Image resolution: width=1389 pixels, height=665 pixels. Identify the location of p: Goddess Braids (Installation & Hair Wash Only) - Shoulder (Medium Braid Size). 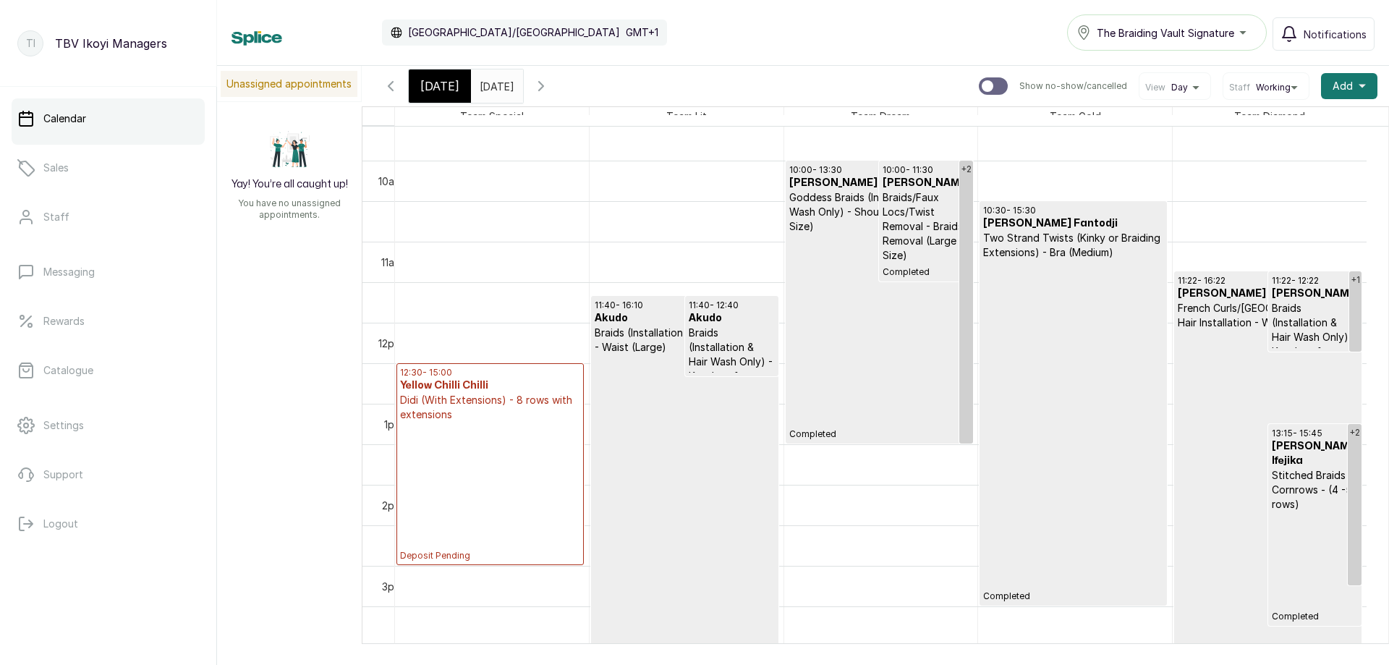
(879, 212).